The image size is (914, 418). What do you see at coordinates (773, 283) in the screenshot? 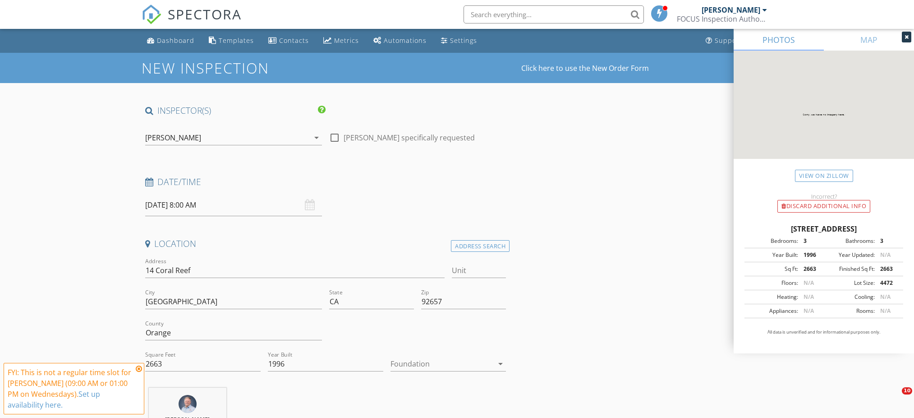
I see `div: Floors:` at bounding box center [773, 283].